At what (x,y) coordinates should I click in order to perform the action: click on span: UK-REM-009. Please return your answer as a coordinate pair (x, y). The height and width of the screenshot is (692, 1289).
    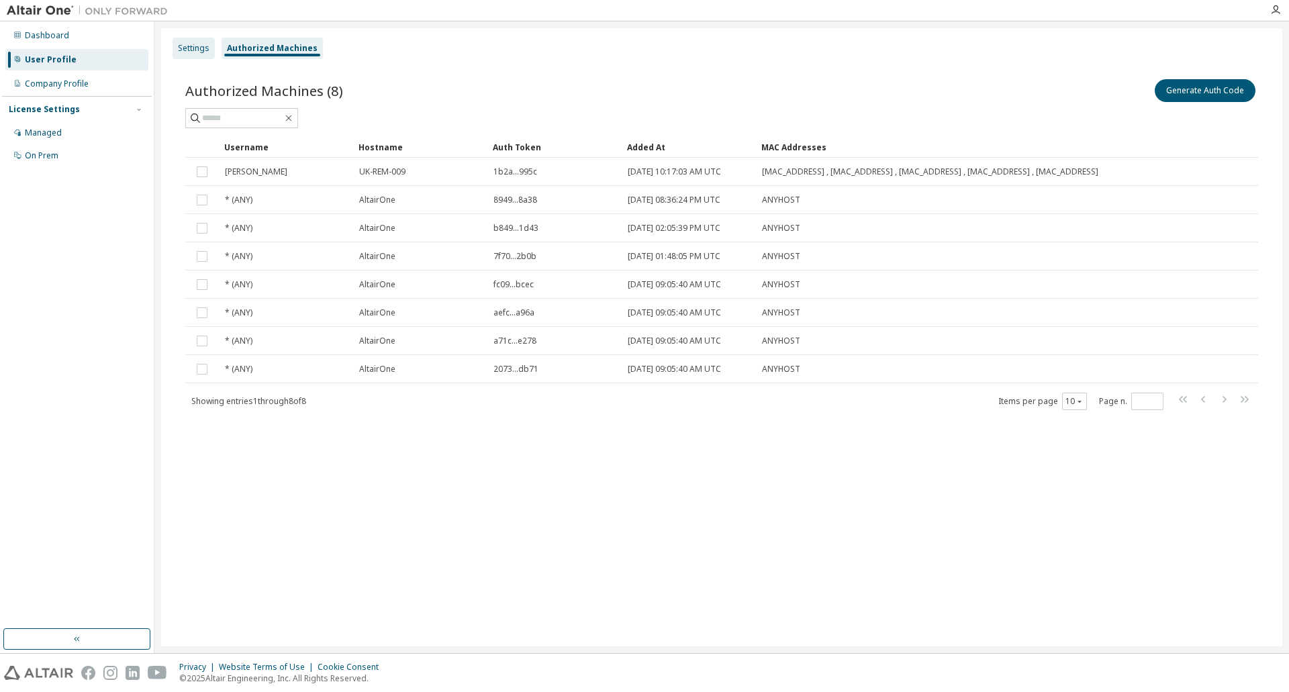
    Looking at the image, I should click on (382, 172).